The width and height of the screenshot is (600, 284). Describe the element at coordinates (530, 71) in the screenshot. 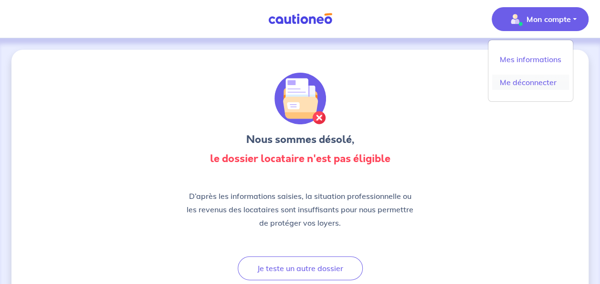

I see `div: illu_account_valid_menu.svgMon compte` at that location.